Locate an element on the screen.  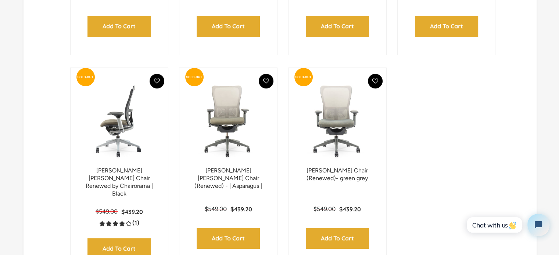
a: Haworth Zody Chair Renewed by Chairorama | Black - chairorama Haworth Zody Chair Renewed by Chair... is located at coordinates (119, 121).